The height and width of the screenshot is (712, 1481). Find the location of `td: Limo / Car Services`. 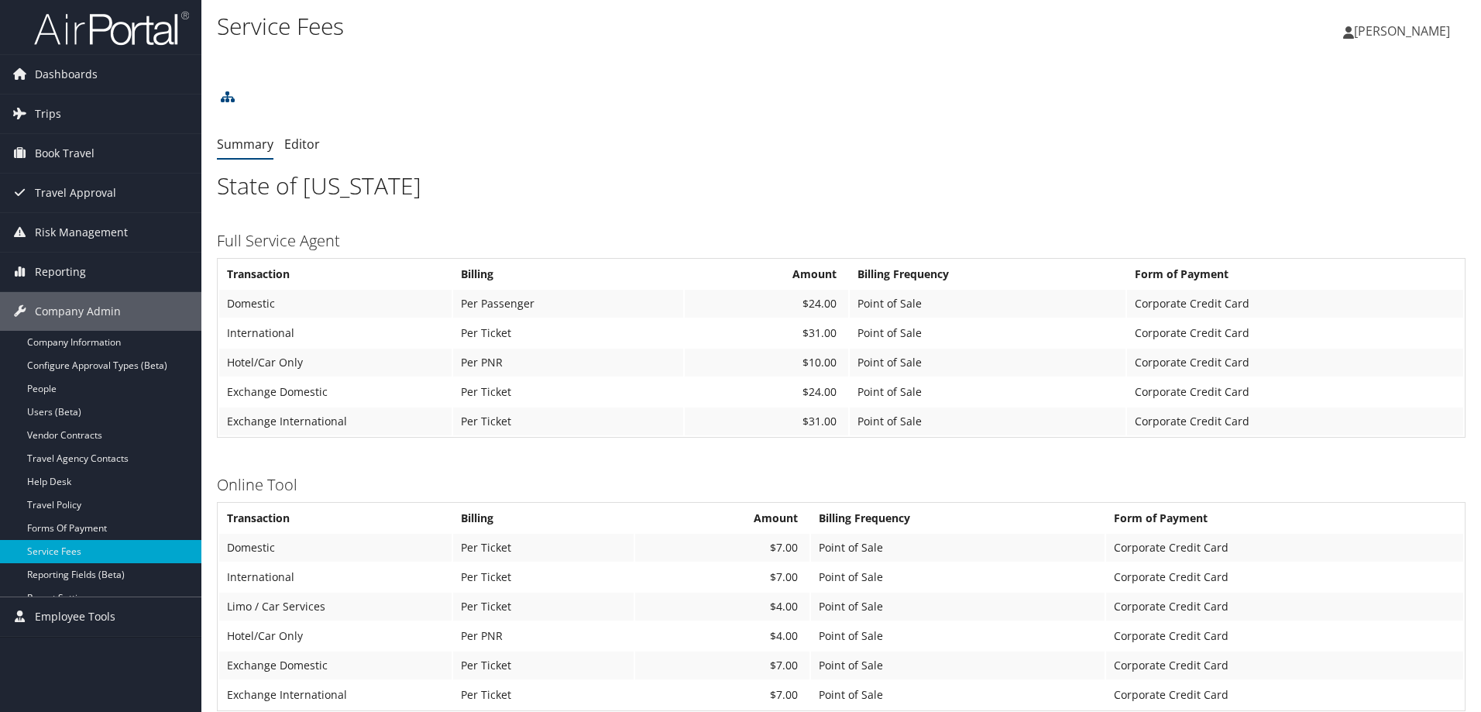

td: Limo / Car Services is located at coordinates (335, 607).